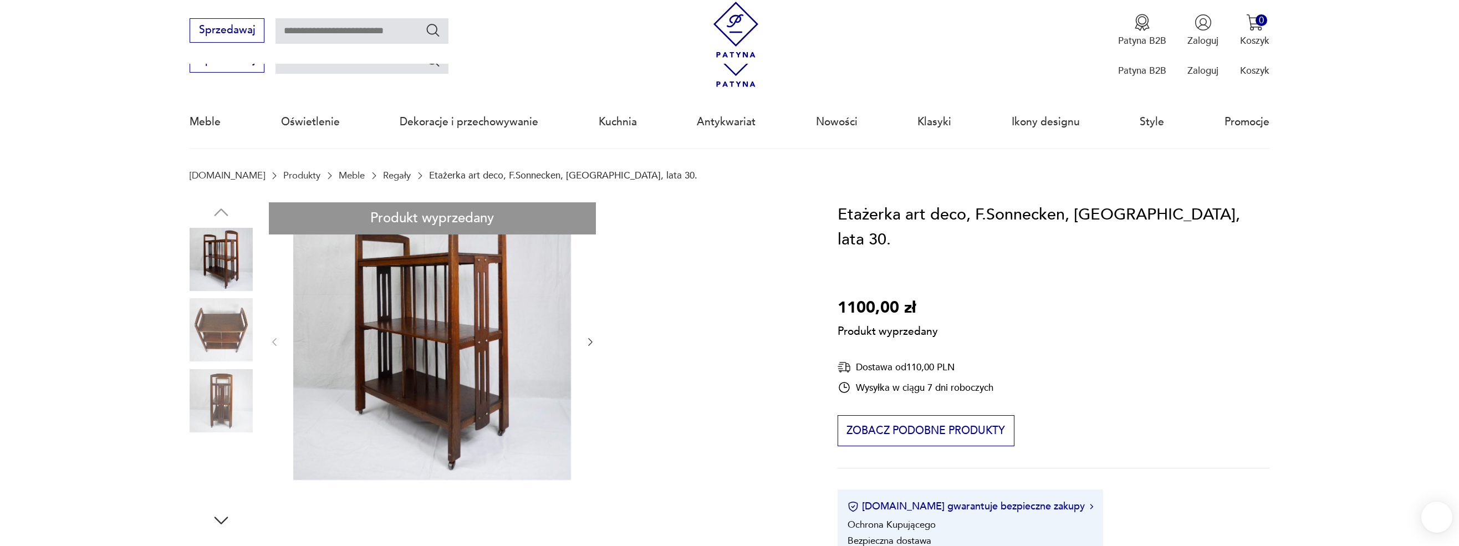 This screenshot has height=546, width=1459. I want to click on a: Ikony designu, so click(1045, 122).